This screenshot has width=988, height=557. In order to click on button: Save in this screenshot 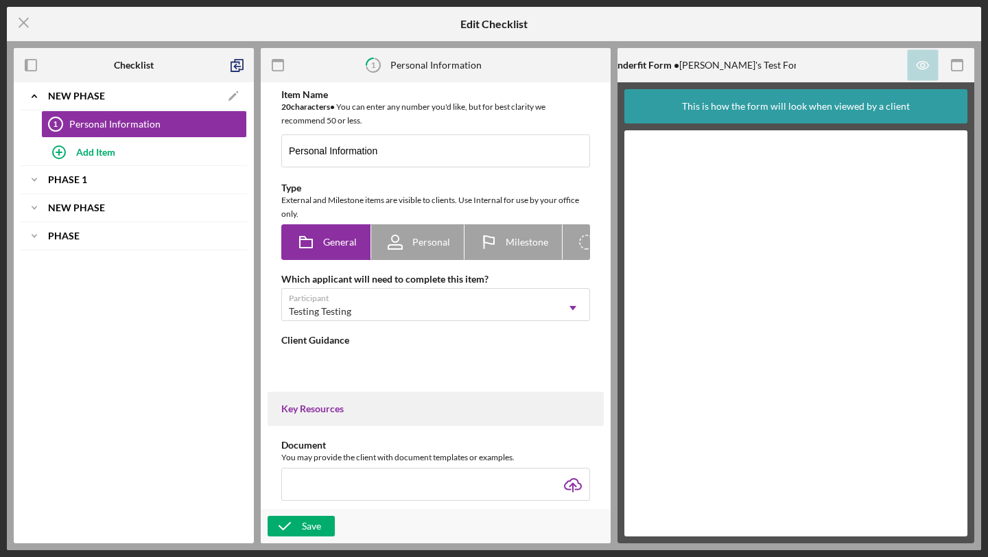, I will do `click(301, 526)`.